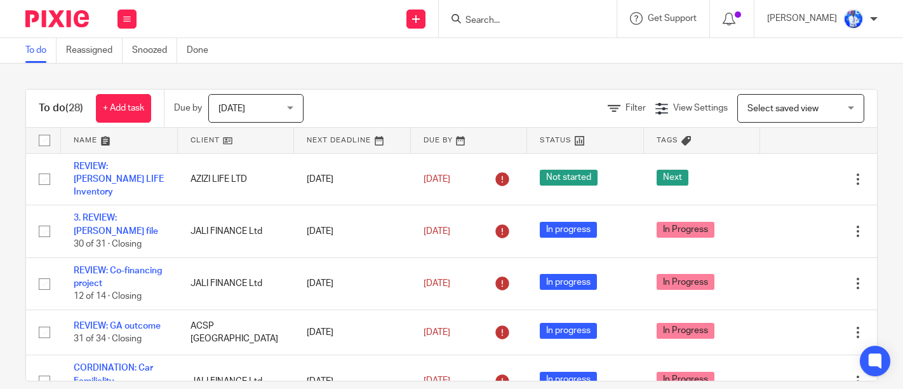 This screenshot has width=903, height=389. Describe the element at coordinates (521, 21) in the screenshot. I see `input: Search` at that location.